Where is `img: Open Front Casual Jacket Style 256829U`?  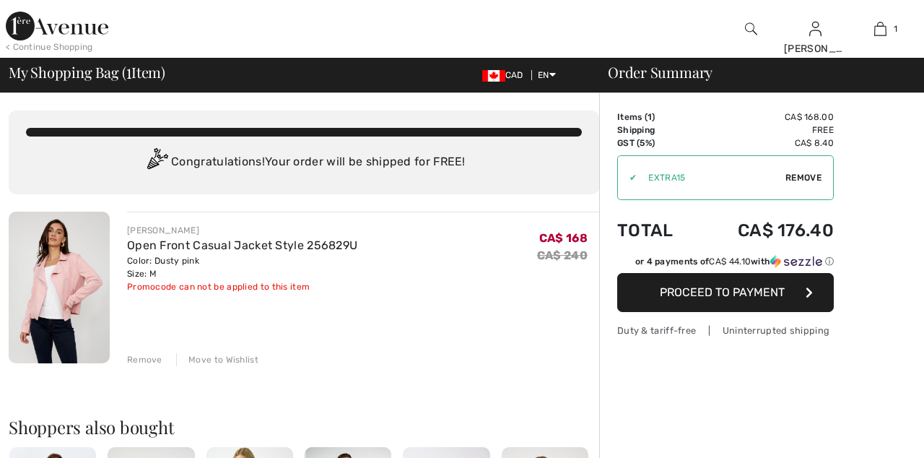 img: Open Front Casual Jacket Style 256829U is located at coordinates (59, 287).